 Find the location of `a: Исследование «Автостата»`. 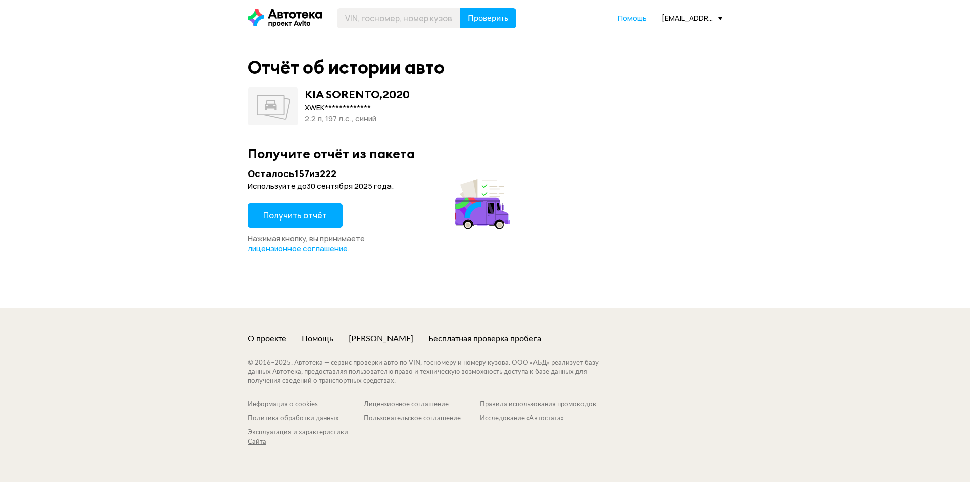

a: Исследование «Автостата» is located at coordinates (538, 418).